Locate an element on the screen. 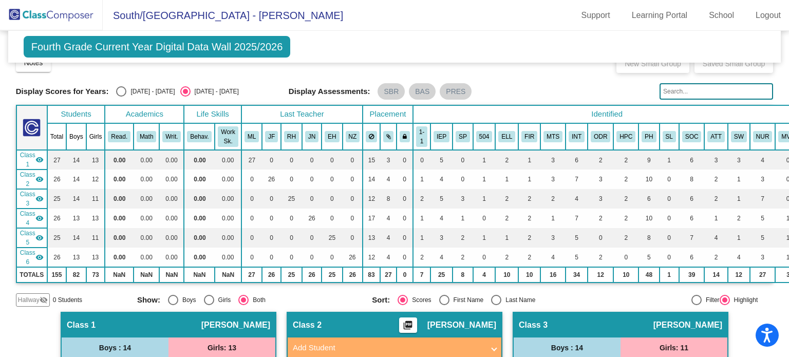 Image resolution: width=789 pixels, height=357 pixels. th: Pattern of Discipline Referrals is located at coordinates (600, 137).